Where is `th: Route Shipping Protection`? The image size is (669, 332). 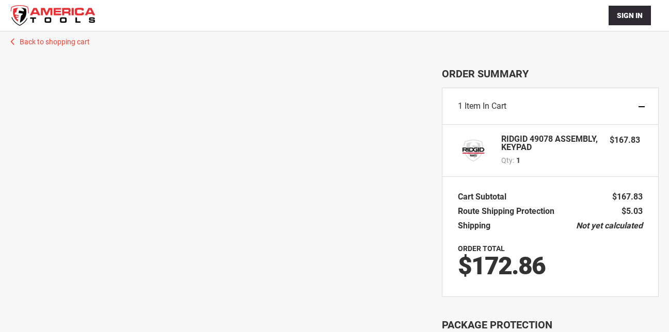
th: Route Shipping Protection is located at coordinates (508, 212).